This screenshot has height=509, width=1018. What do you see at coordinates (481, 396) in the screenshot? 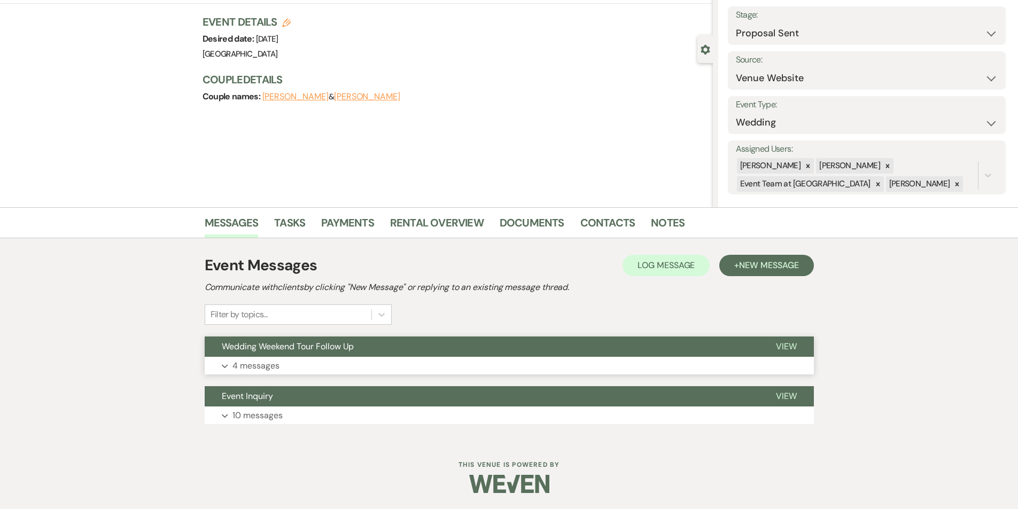
I see `button: Event Inquiry` at bounding box center [481, 396].